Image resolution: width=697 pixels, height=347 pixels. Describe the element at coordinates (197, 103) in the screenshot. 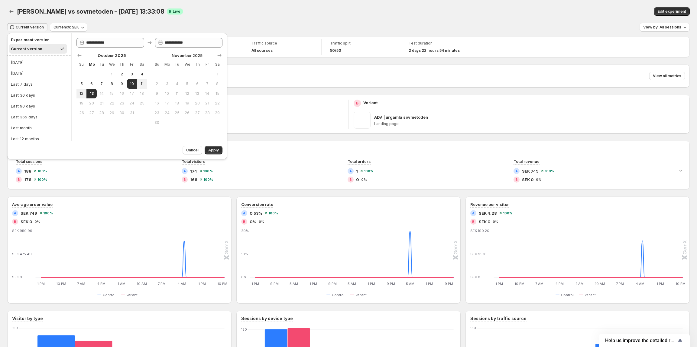

I see `button: Thursday November 20 2025` at that location.